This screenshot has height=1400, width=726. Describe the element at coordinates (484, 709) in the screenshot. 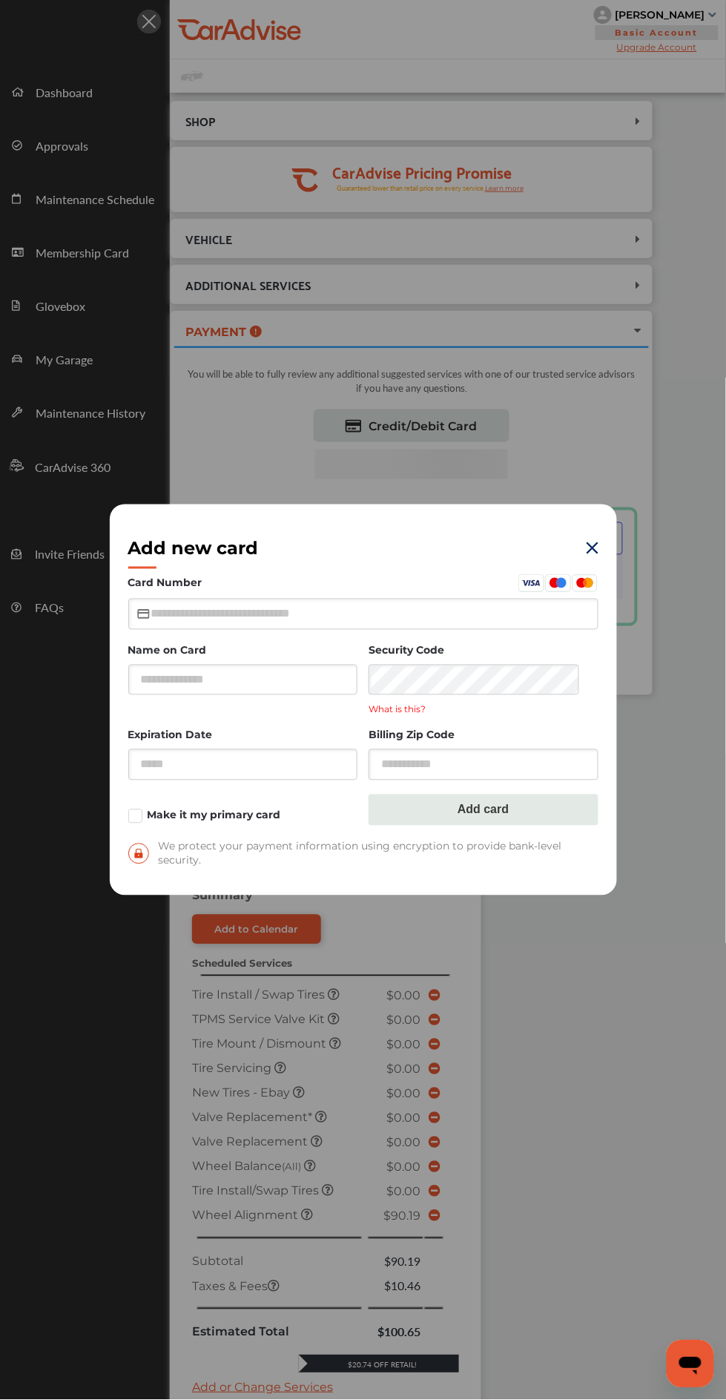

I see `p: What is this?` at that location.